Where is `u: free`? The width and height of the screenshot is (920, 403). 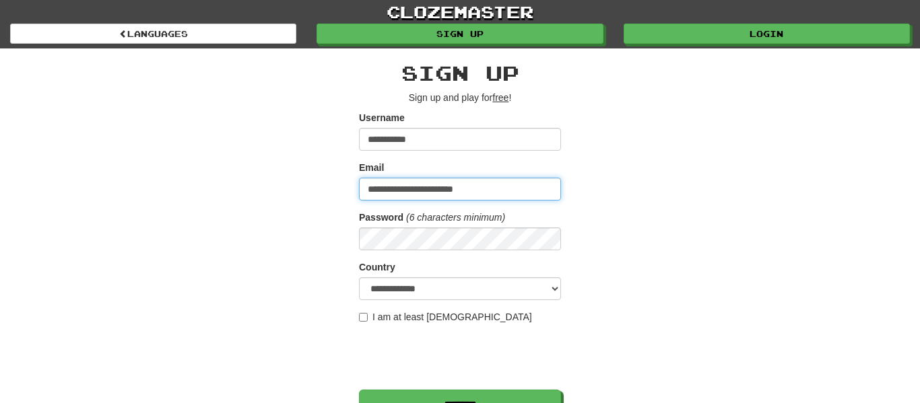
u: free is located at coordinates (500, 98).